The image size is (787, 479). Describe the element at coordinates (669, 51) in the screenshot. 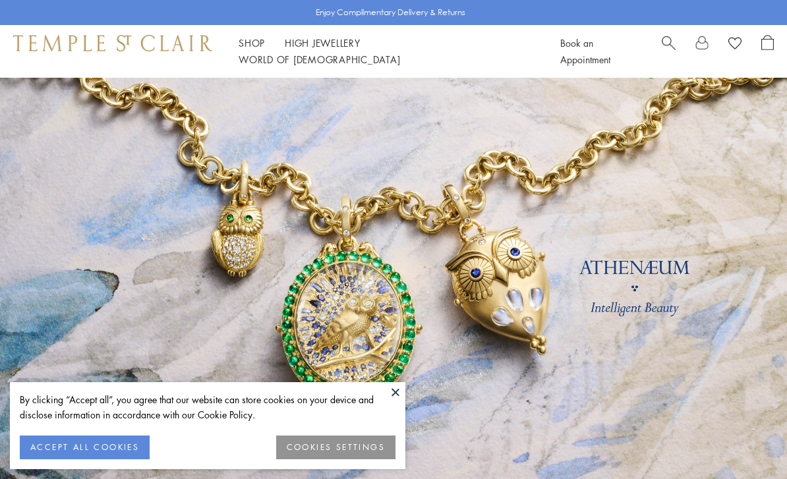

I see `a: Search` at that location.